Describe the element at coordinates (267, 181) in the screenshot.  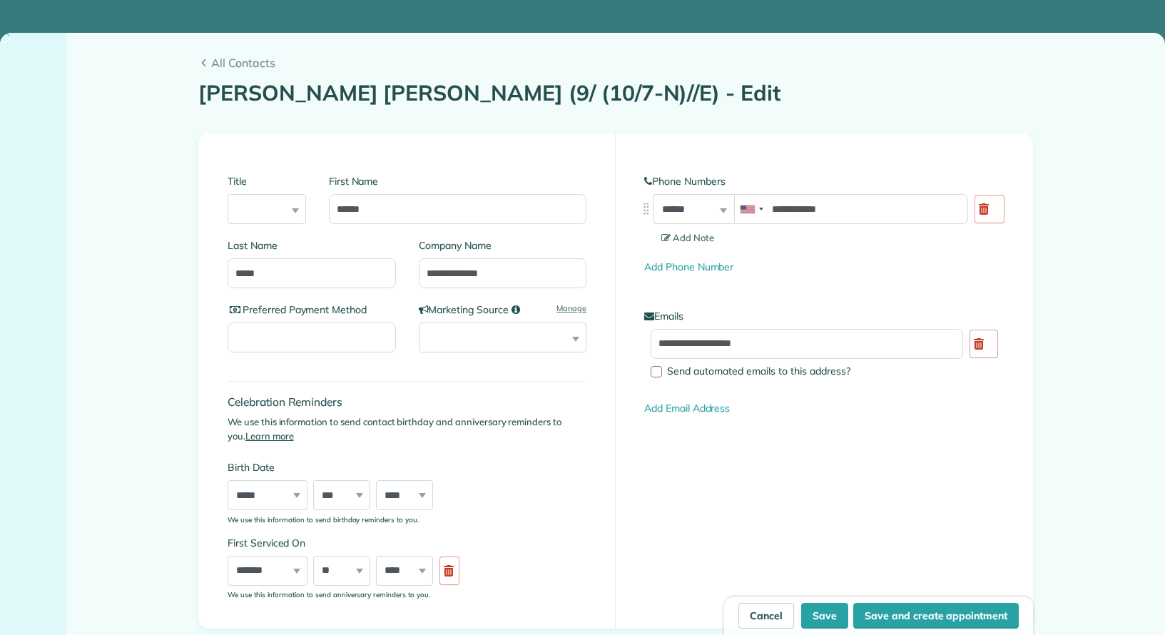
I see `label: Title` at that location.